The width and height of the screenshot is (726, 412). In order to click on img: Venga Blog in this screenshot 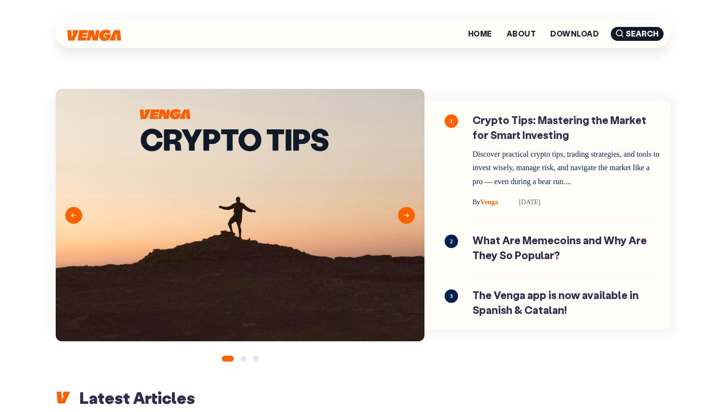, I will do `click(94, 35)`.